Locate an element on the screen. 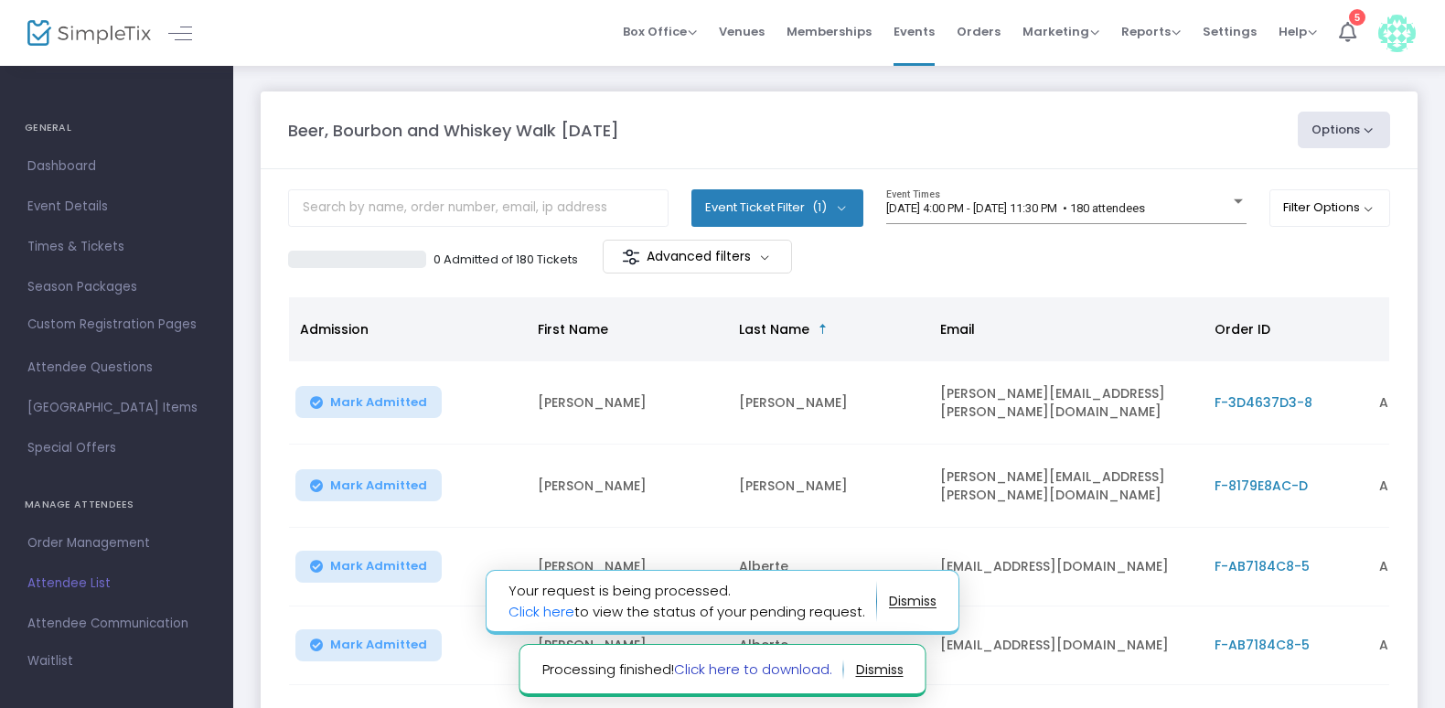  span: Email is located at coordinates (957, 329).